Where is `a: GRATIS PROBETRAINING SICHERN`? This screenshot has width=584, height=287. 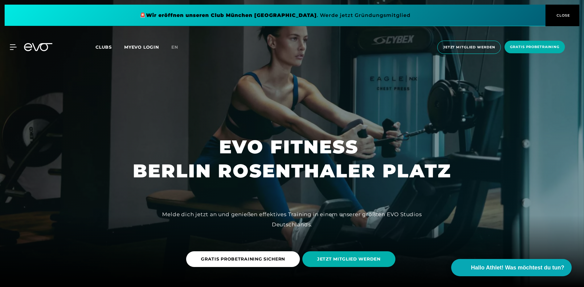
a: GRATIS PROBETRAINING SICHERN is located at coordinates (244, 259).